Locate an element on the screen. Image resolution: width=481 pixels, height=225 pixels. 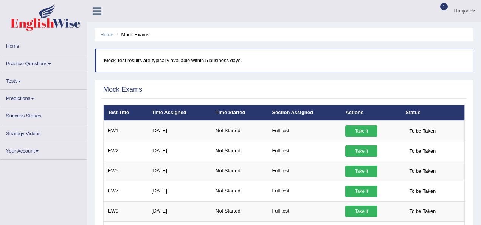
a: Practice Questions is located at coordinates (44, 62).